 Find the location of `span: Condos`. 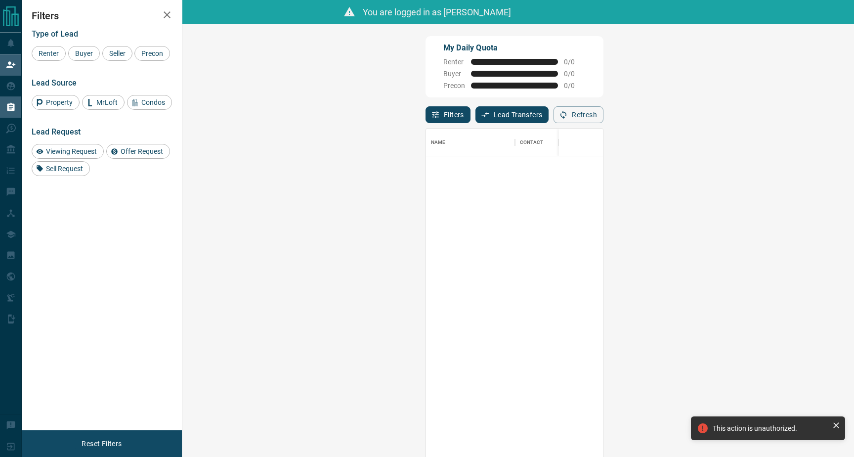

span: Condos is located at coordinates (153, 102).